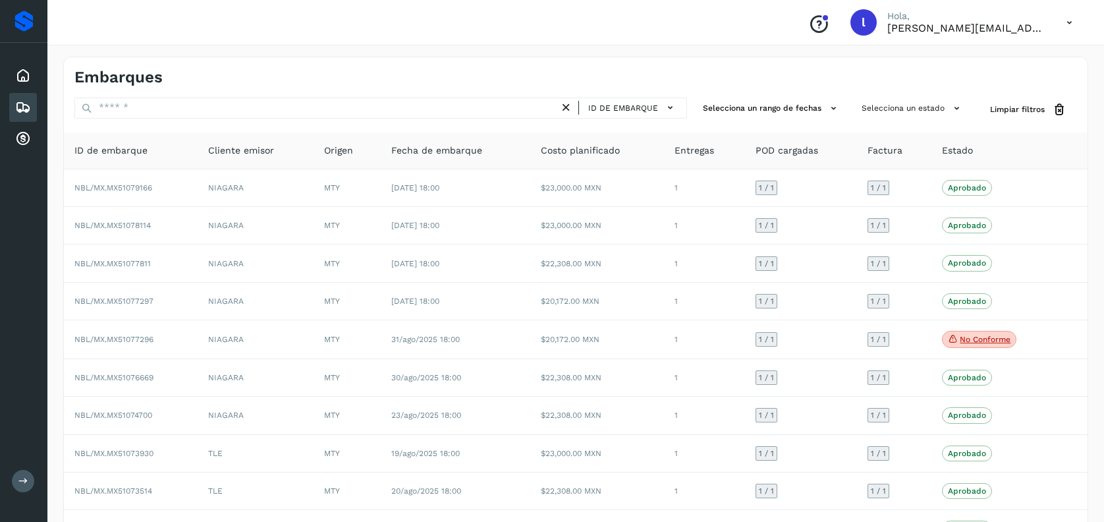 The height and width of the screenshot is (522, 1104). I want to click on span: Cliente emisor, so click(241, 150).